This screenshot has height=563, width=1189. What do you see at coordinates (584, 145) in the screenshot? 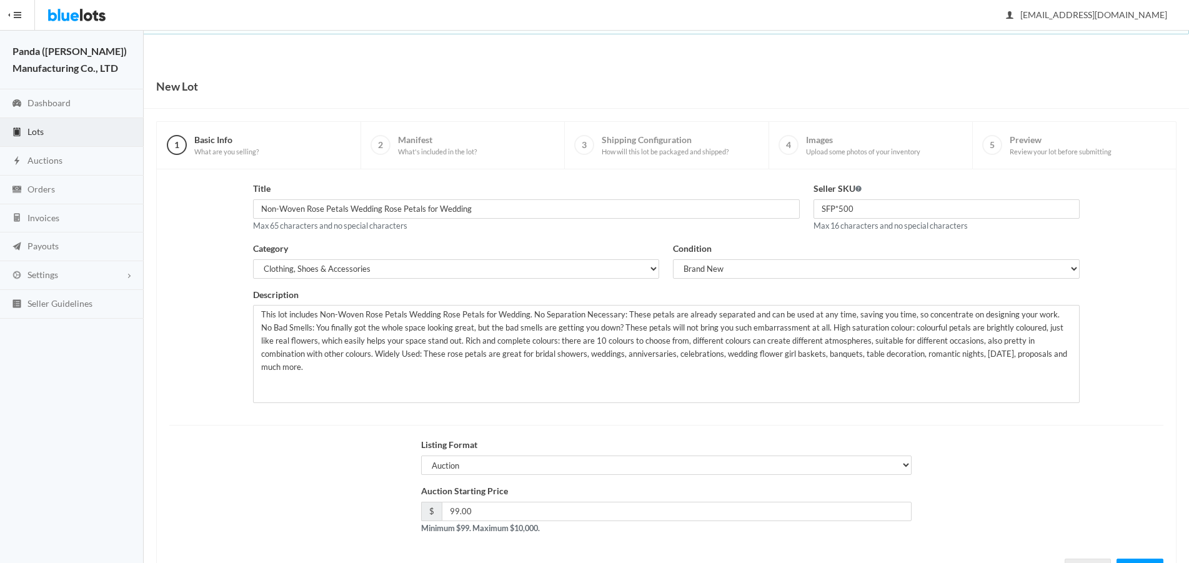
I see `span: 3` at bounding box center [584, 145].